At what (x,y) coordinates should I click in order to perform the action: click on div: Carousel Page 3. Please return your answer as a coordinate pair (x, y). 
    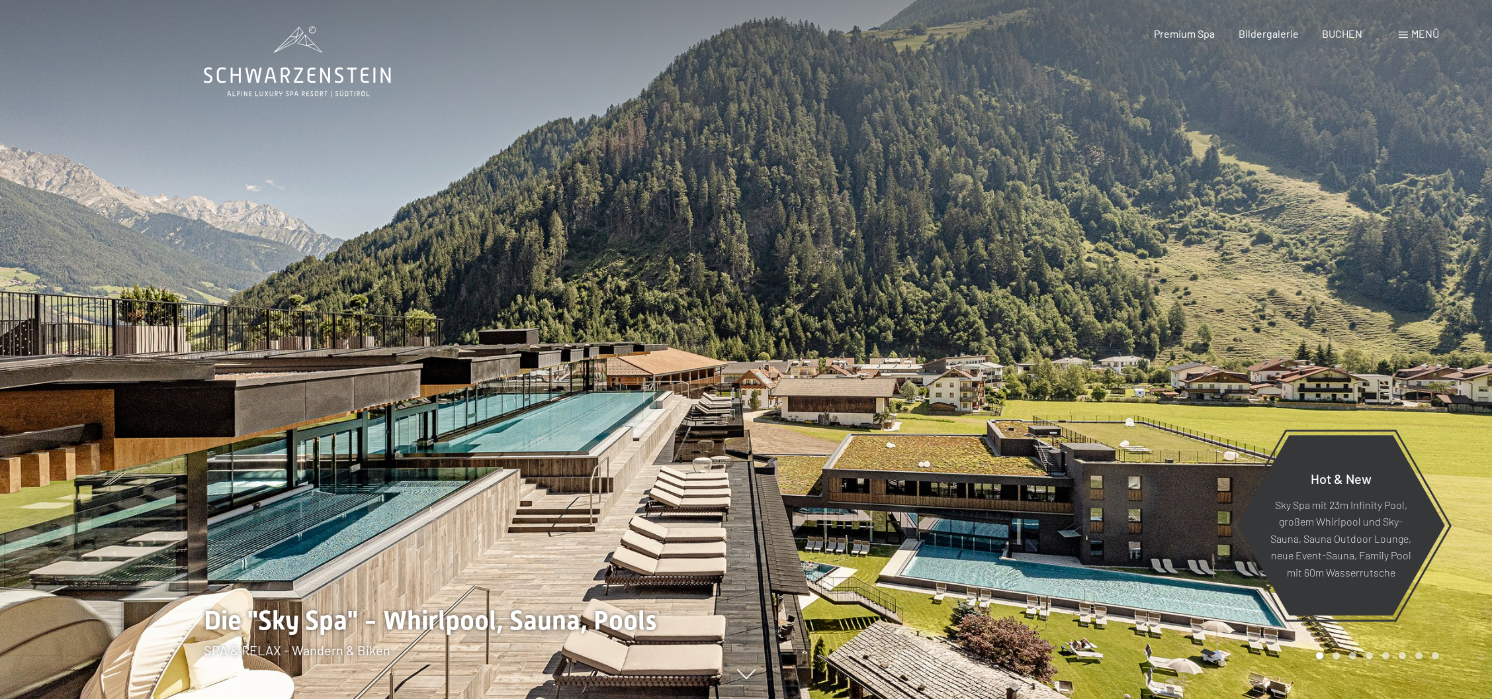
    Looking at the image, I should click on (1352, 655).